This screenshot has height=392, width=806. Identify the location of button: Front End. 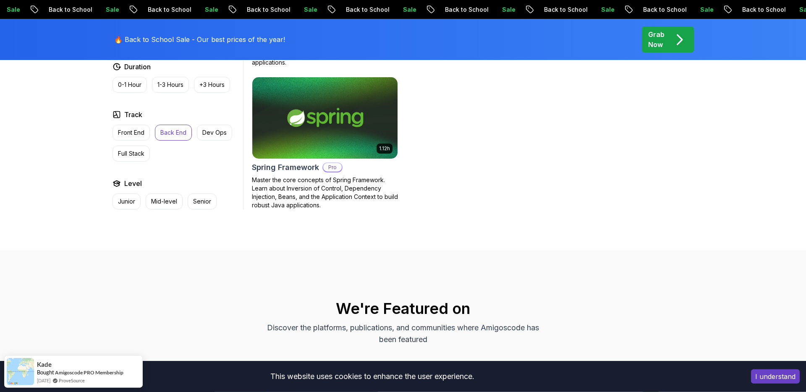
(131, 133).